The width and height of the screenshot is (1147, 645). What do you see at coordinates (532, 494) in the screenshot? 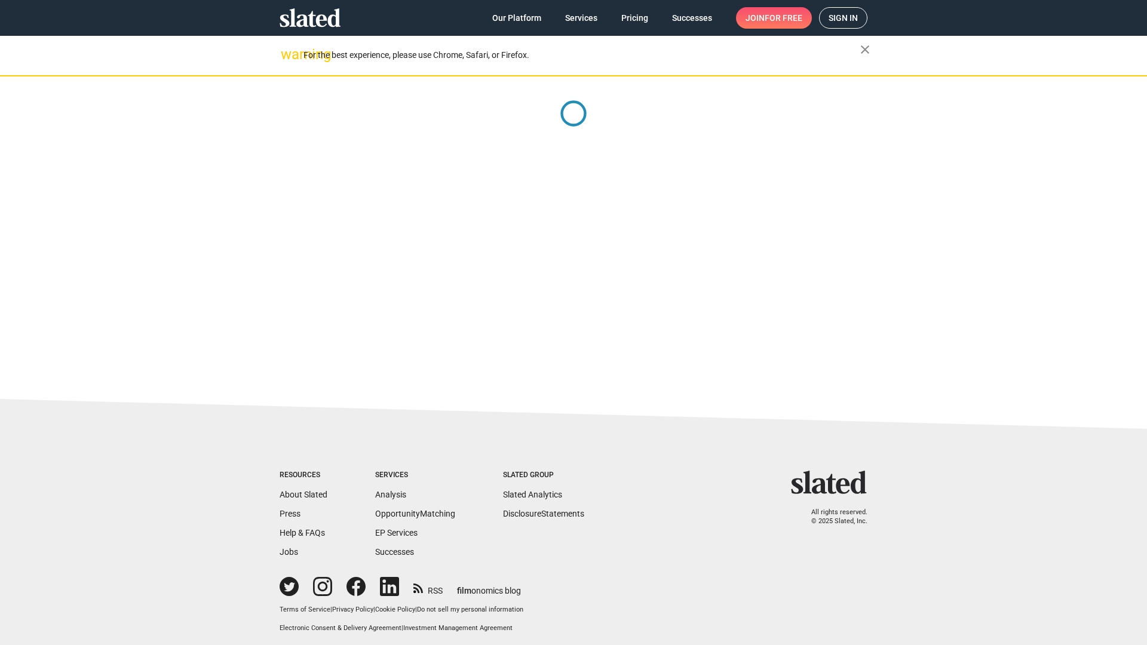
I see `a: Slated Analytics` at bounding box center [532, 494].